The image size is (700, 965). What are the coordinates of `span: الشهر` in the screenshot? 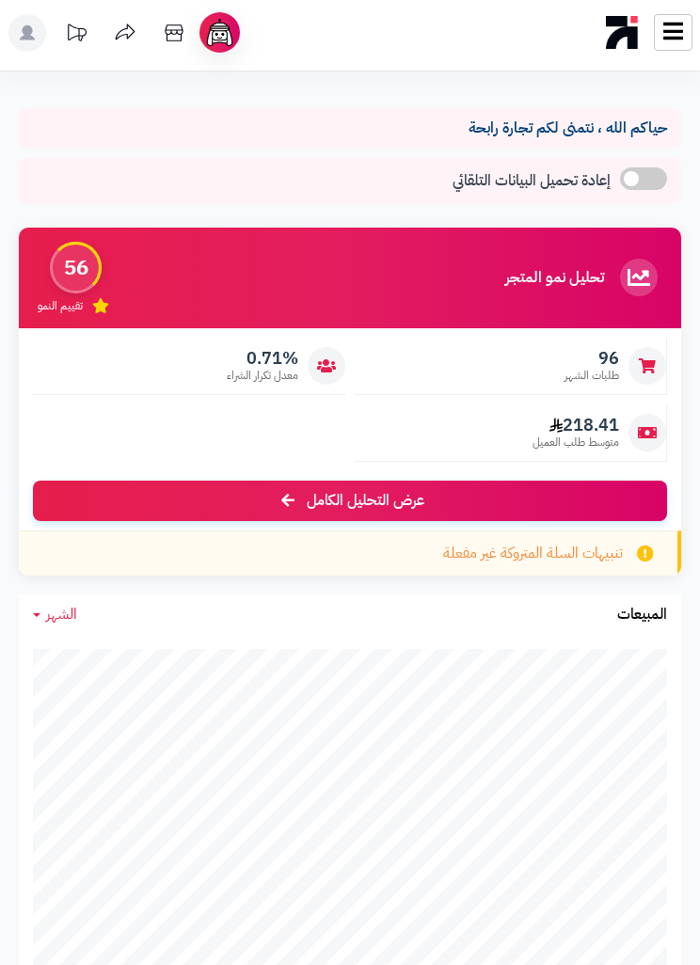 It's located at (61, 614).